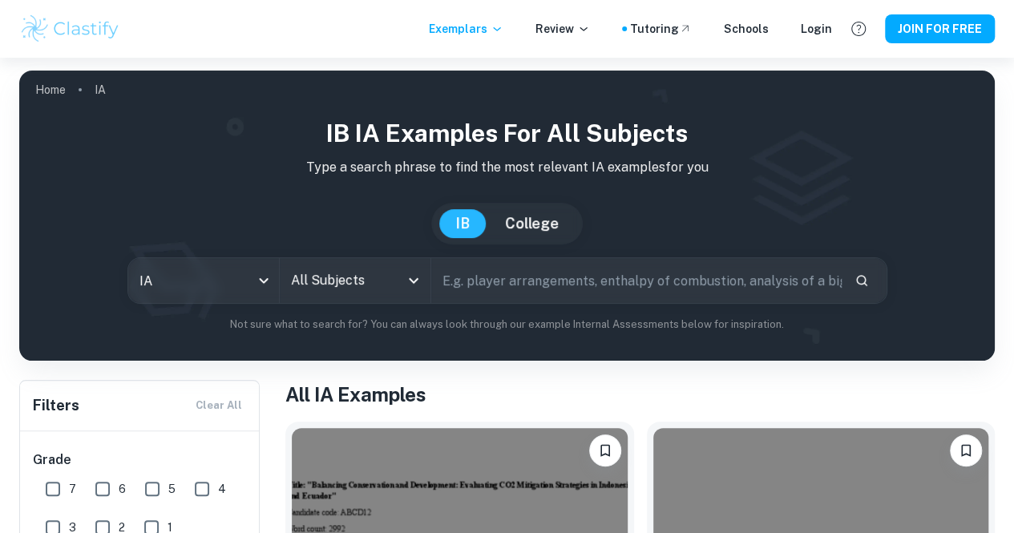 Image resolution: width=1014 pixels, height=533 pixels. Describe the element at coordinates (660, 29) in the screenshot. I see `a: Tutoring` at that location.